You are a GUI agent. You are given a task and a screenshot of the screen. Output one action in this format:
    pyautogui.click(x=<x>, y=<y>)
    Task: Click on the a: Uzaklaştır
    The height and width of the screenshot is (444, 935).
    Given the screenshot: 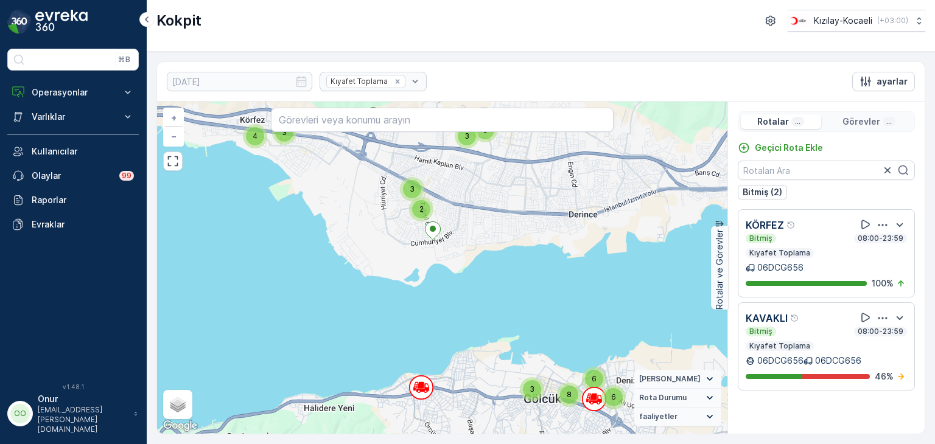 What is the action you would take?
    pyautogui.click(x=174, y=136)
    